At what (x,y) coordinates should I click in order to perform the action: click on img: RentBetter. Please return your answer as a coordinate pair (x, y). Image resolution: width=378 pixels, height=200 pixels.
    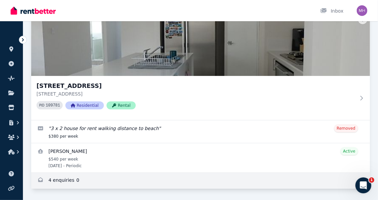
    Looking at the image, I should click on (33, 11).